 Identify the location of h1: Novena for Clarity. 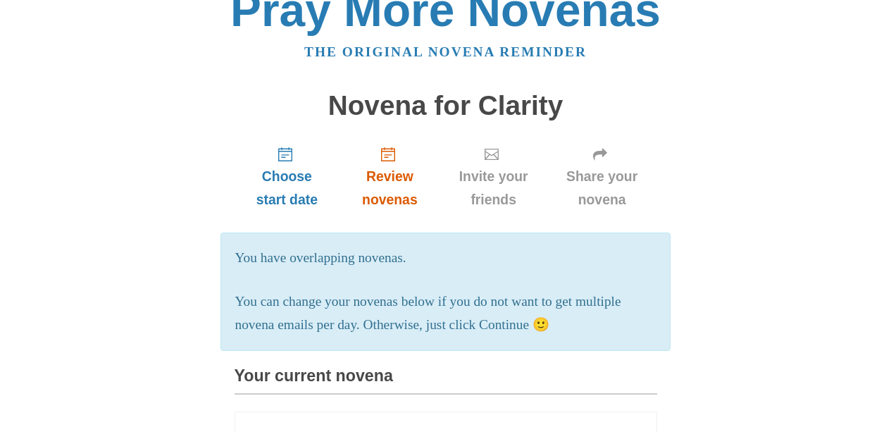
(446, 106).